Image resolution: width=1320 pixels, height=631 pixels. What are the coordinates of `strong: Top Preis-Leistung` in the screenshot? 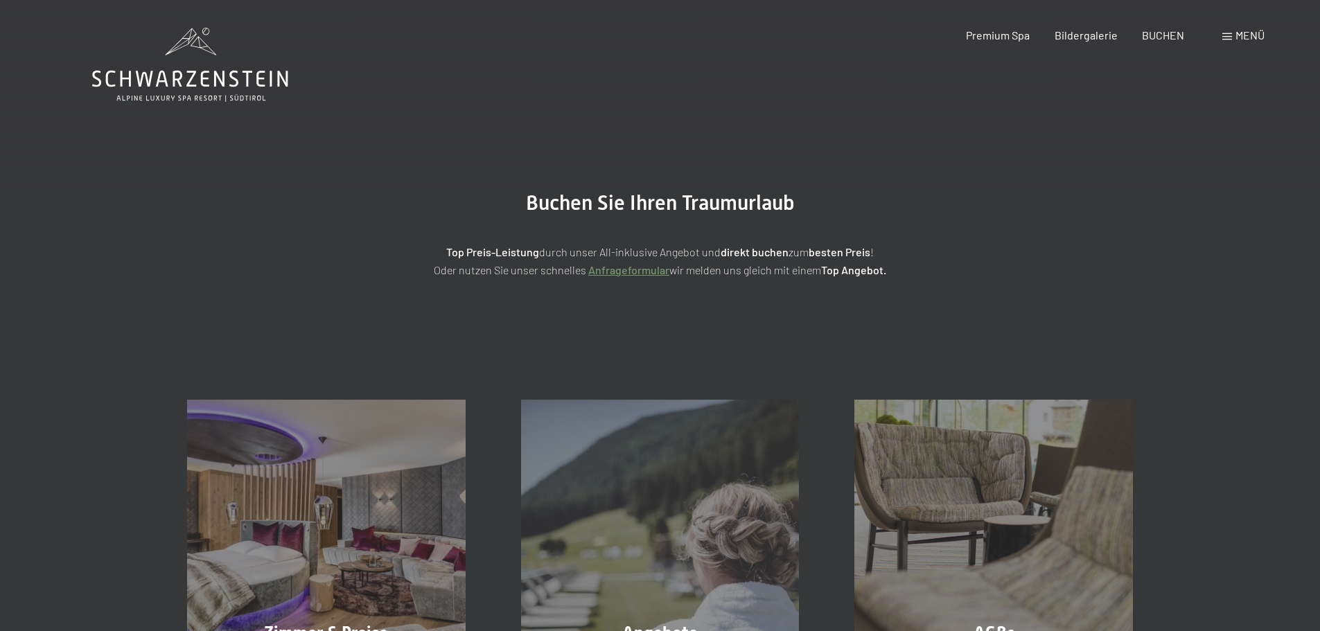 It's located at (493, 252).